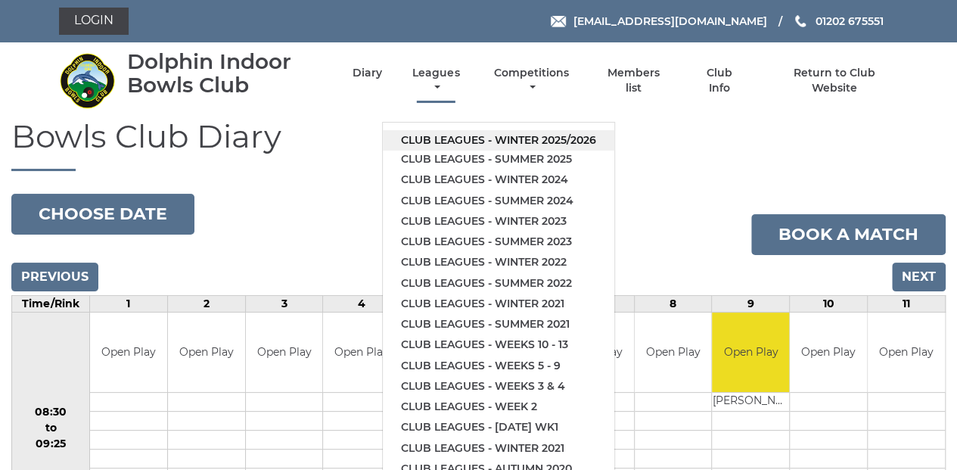 This screenshot has height=470, width=957. Describe the element at coordinates (498, 179) in the screenshot. I see `a: Club leagues - Winter 2024` at that location.